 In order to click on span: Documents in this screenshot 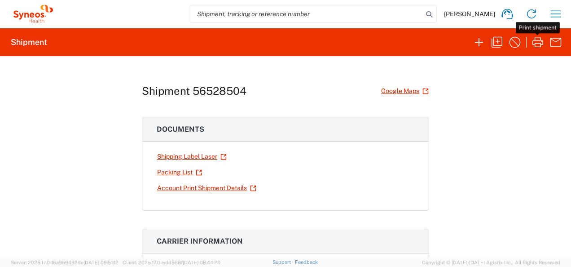, I will do `click(180, 129)`.